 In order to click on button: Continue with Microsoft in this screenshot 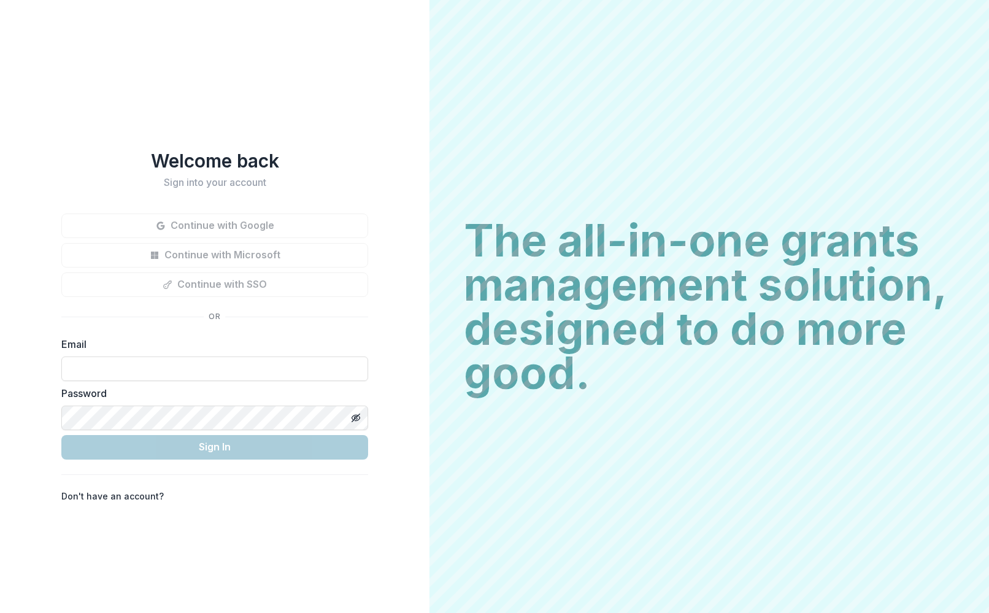, I will do `click(215, 255)`.